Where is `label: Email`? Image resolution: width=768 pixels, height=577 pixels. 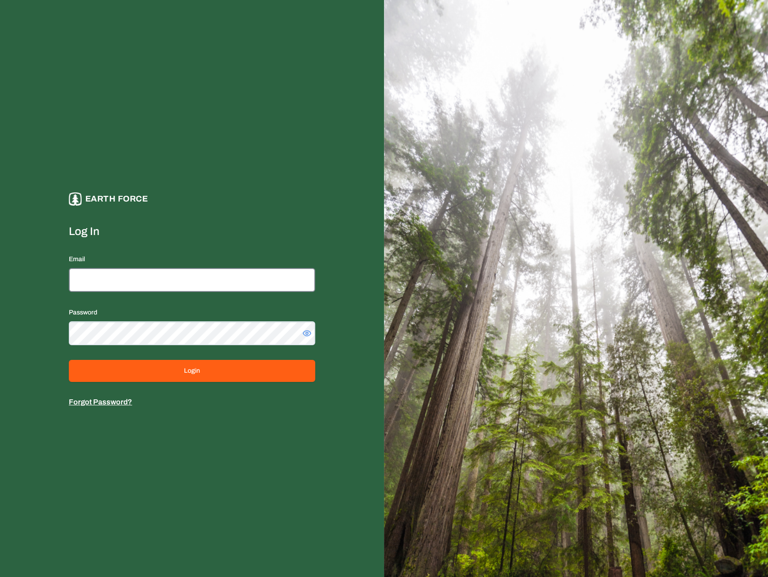
label: Email is located at coordinates (77, 259).